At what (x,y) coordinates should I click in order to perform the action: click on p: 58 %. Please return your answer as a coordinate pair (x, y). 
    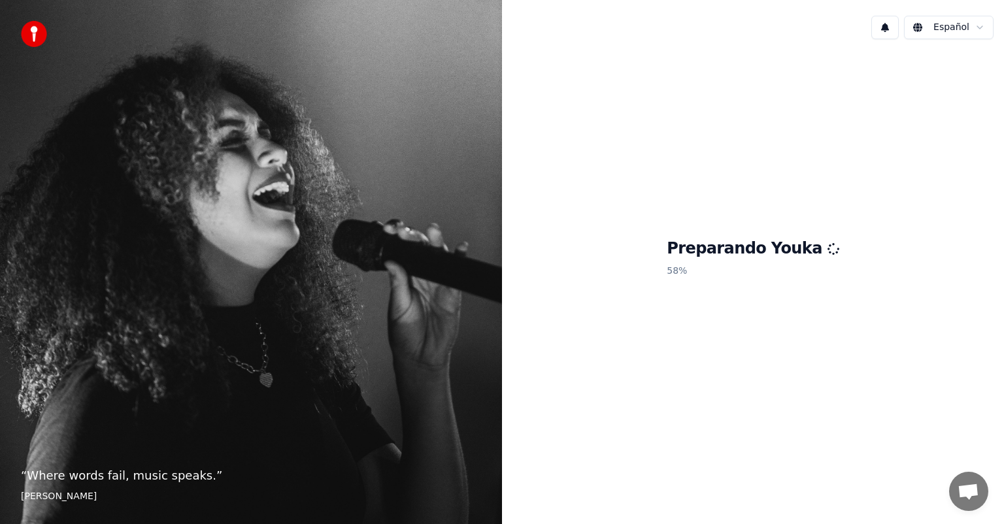
    Looking at the image, I should click on (753, 271).